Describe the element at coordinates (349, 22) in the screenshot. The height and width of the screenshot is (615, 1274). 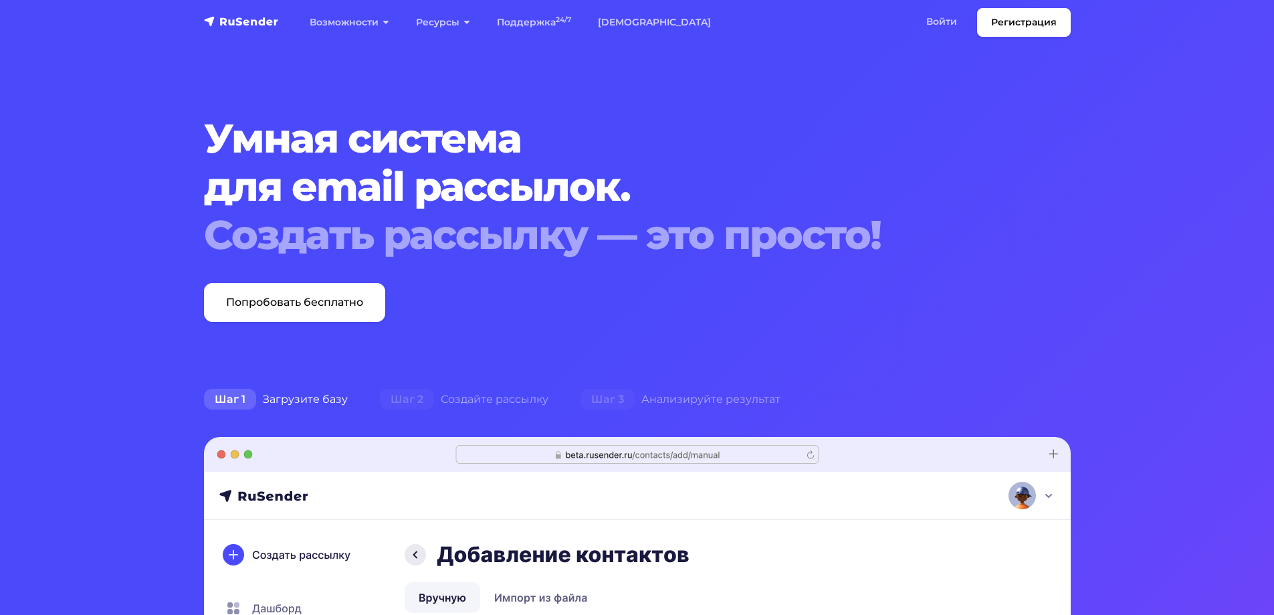
I see `a: Возможности` at that location.